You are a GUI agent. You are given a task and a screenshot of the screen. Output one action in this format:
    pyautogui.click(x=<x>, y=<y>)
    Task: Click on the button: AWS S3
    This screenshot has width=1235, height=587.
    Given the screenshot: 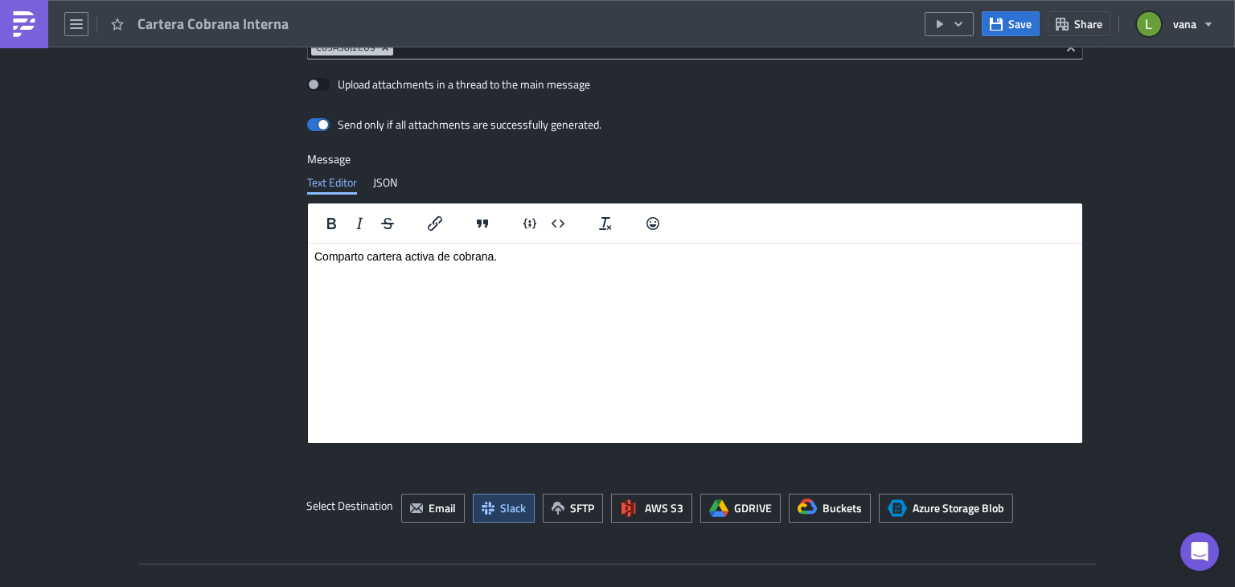 What is the action you would take?
    pyautogui.click(x=651, y=508)
    